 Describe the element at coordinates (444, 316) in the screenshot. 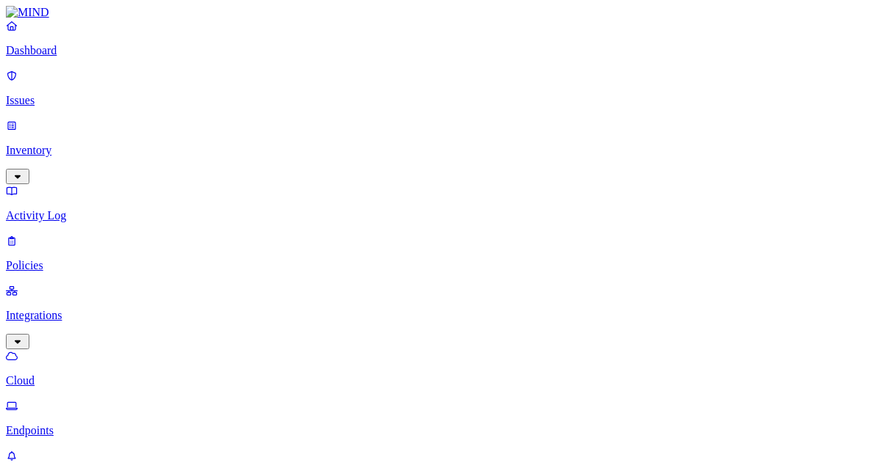

I see `p: Integrations` at that location.